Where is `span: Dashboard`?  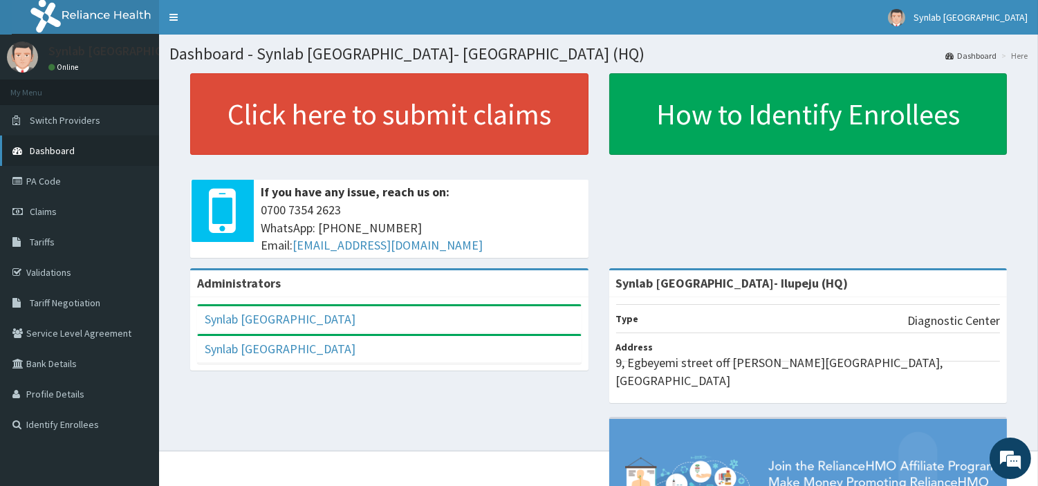
span: Dashboard is located at coordinates (52, 151).